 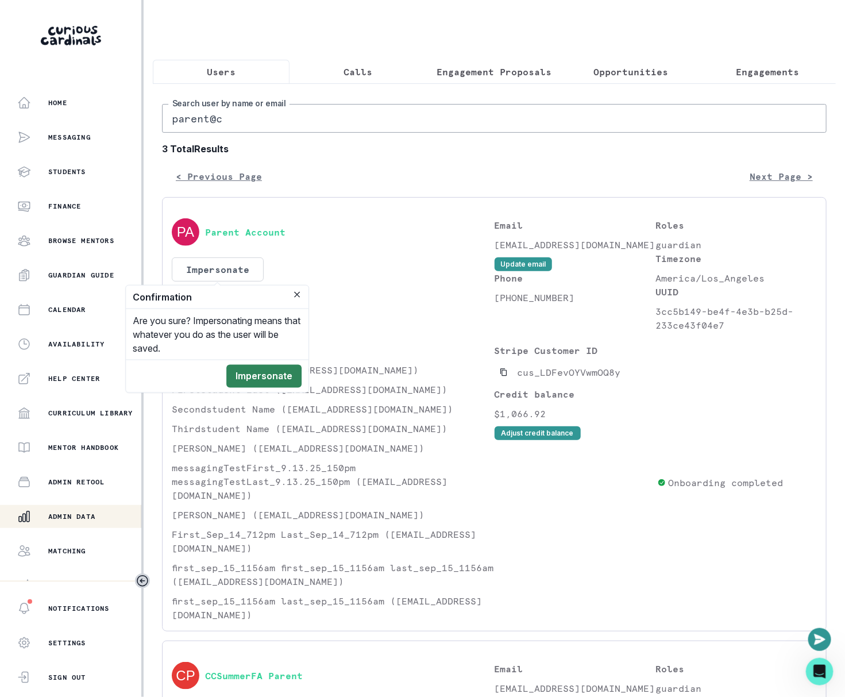 I want to click on p: $1,066.92, so click(x=574, y=414).